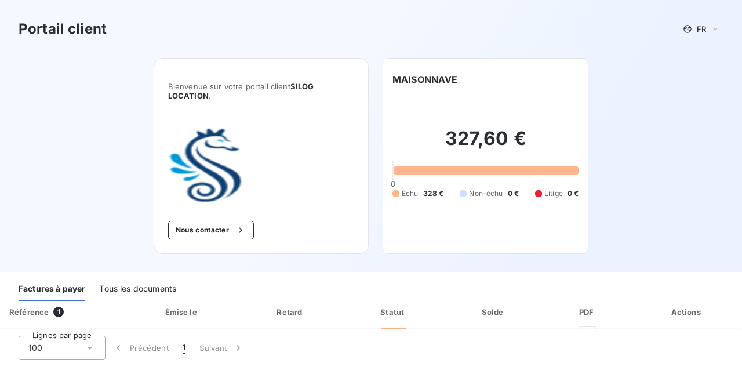  Describe the element at coordinates (587, 312) in the screenshot. I see `div: PDF` at that location.